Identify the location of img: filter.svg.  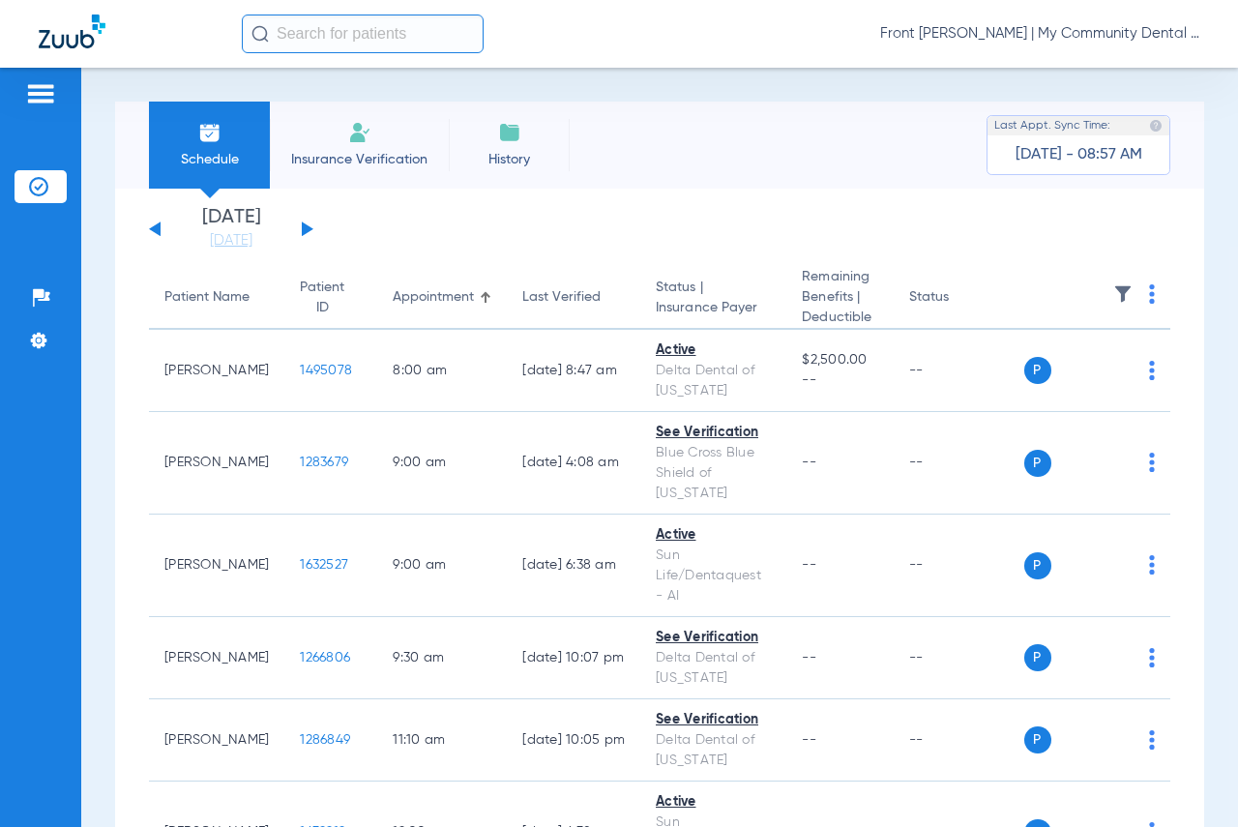
(1123, 294).